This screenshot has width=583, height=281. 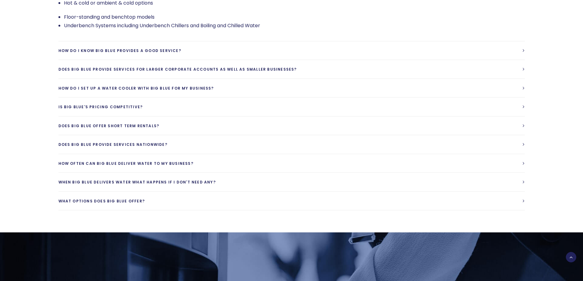 What do you see at coordinates (109, 126) in the screenshot?
I see `span: Does Big Blue offer short term rentals?` at bounding box center [109, 126].